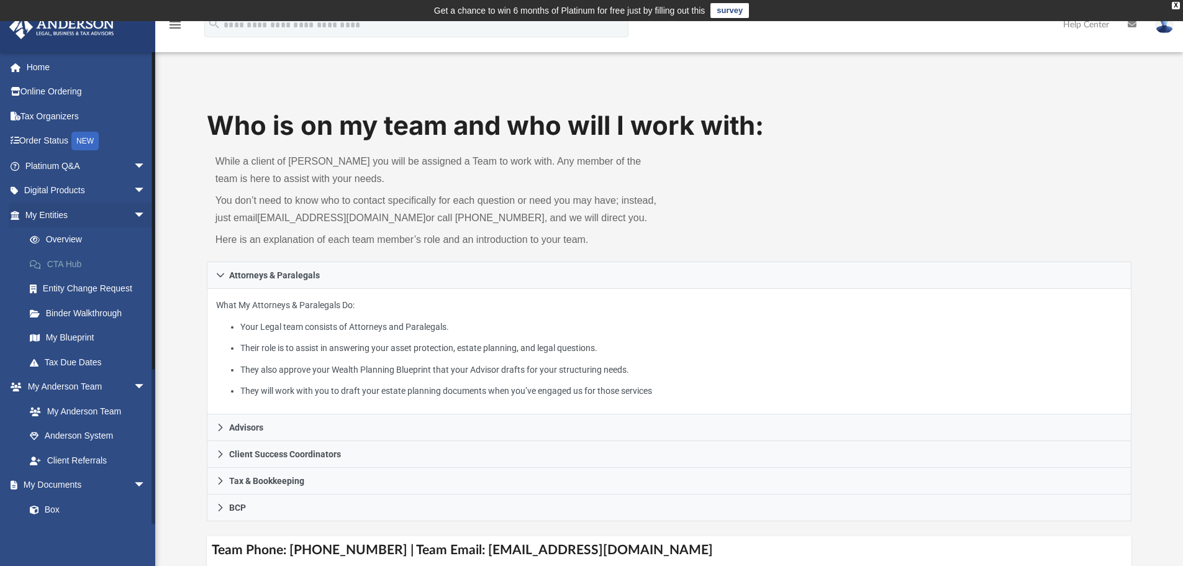 The width and height of the screenshot is (1183, 566). Describe the element at coordinates (669, 507) in the screenshot. I see `a: BCP` at that location.